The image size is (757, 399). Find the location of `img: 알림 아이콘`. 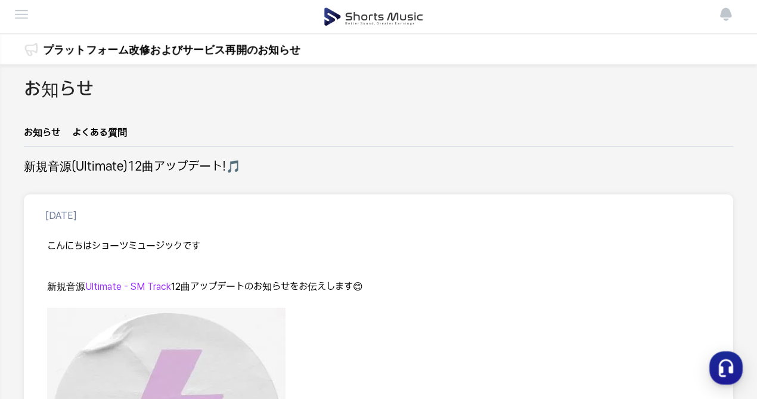

img: 알림 아이콘 is located at coordinates (31, 49).